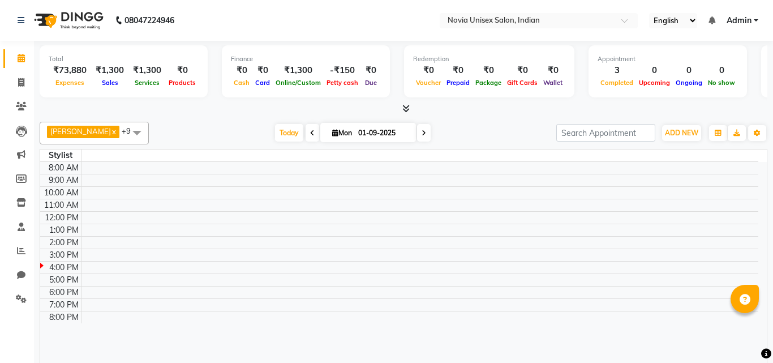 This screenshot has height=363, width=773. What do you see at coordinates (522, 83) in the screenshot?
I see `span: Gift Cards` at bounding box center [522, 83].